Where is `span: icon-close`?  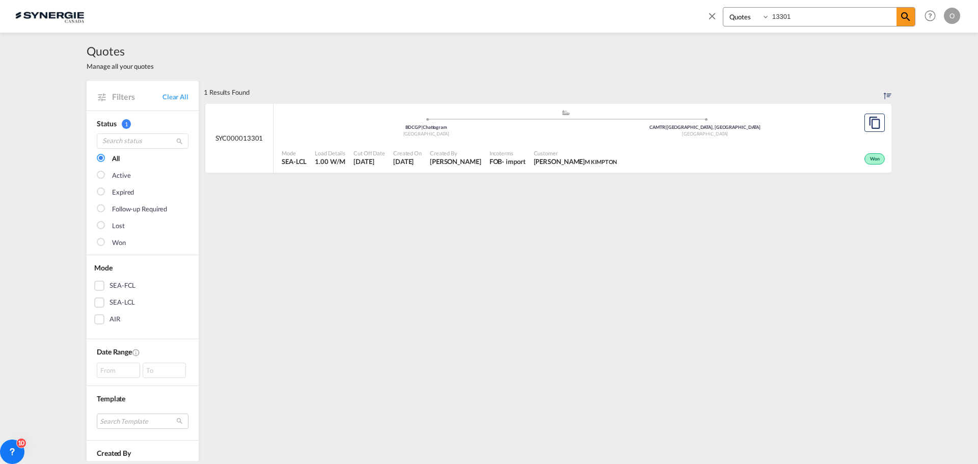
span: icon-close is located at coordinates (715, 19).